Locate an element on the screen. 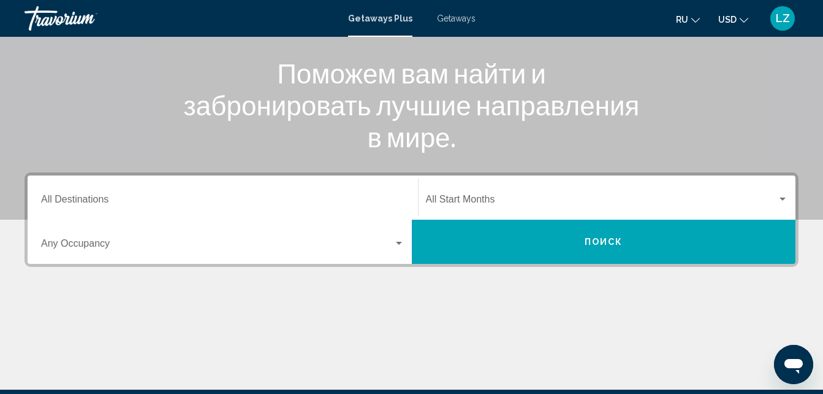 The height and width of the screenshot is (394, 823). span: USD is located at coordinates (728, 20).